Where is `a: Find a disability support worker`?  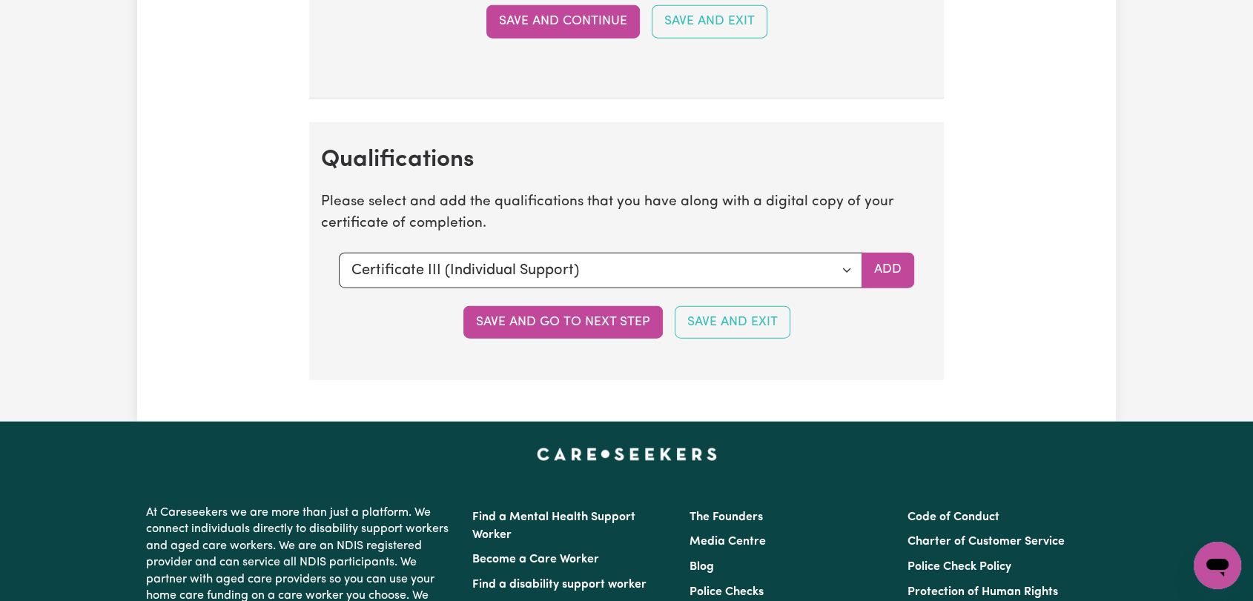
a: Find a disability support worker is located at coordinates (559, 585).